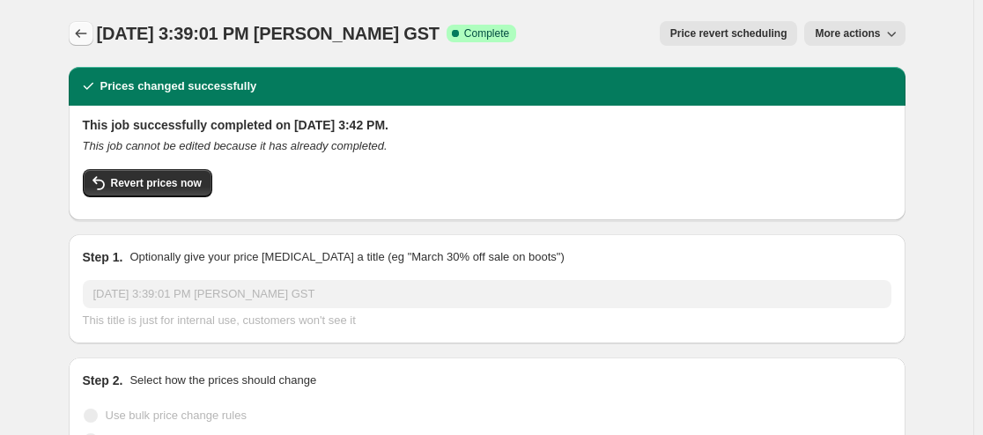 This screenshot has height=435, width=983. I want to click on span: More actions, so click(848, 33).